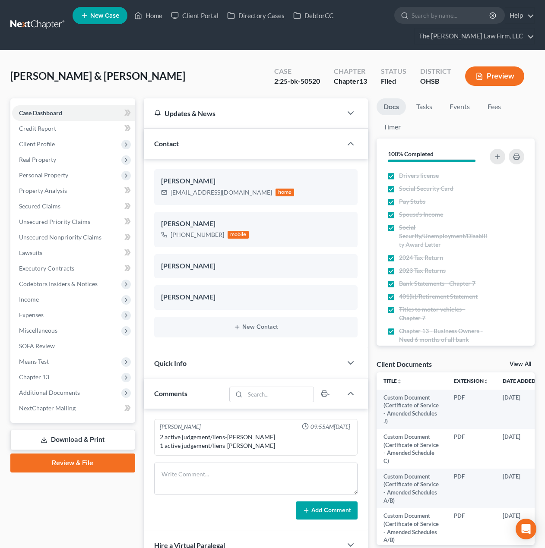 Image resolution: width=545 pixels, height=548 pixels. What do you see at coordinates (170, 363) in the screenshot?
I see `span: Quick Info` at bounding box center [170, 363].